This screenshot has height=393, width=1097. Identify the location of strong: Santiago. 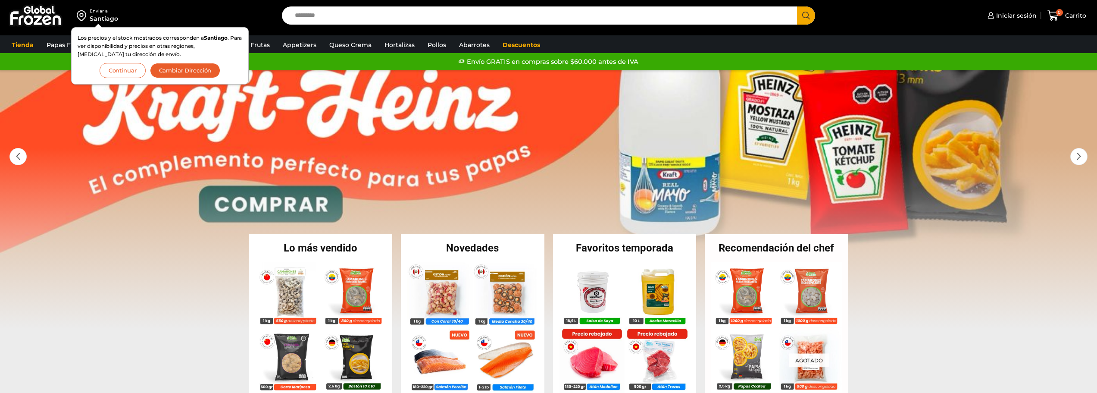
(215, 37).